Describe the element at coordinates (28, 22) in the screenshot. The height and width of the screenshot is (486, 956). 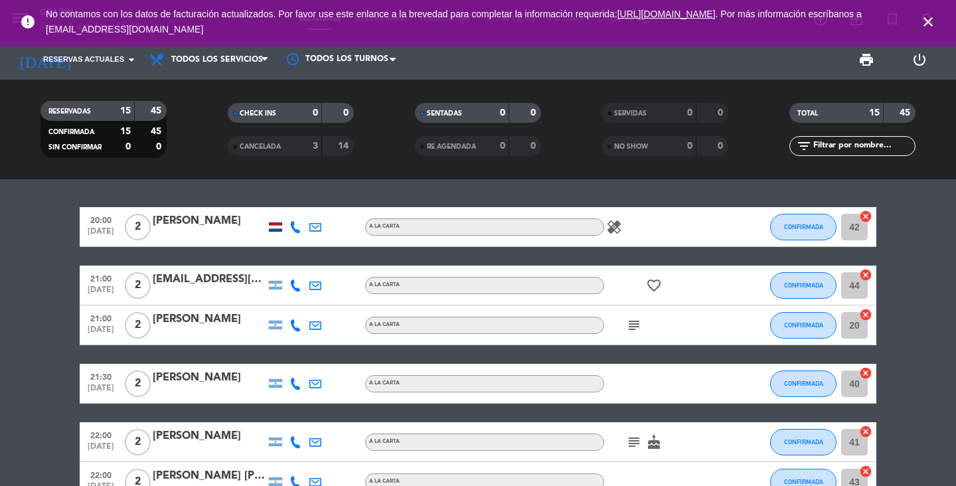
I see `i: error` at that location.